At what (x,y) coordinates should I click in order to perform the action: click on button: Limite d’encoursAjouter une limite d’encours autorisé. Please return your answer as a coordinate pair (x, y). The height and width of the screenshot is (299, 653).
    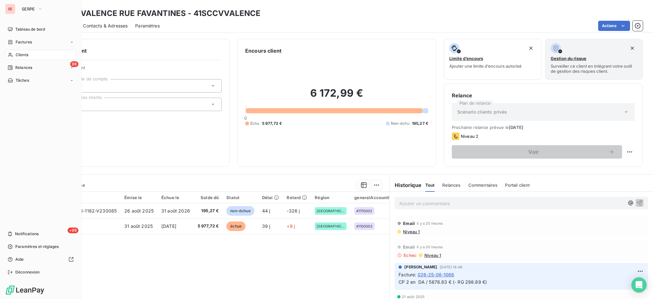
    Looking at the image, I should click on (492, 59).